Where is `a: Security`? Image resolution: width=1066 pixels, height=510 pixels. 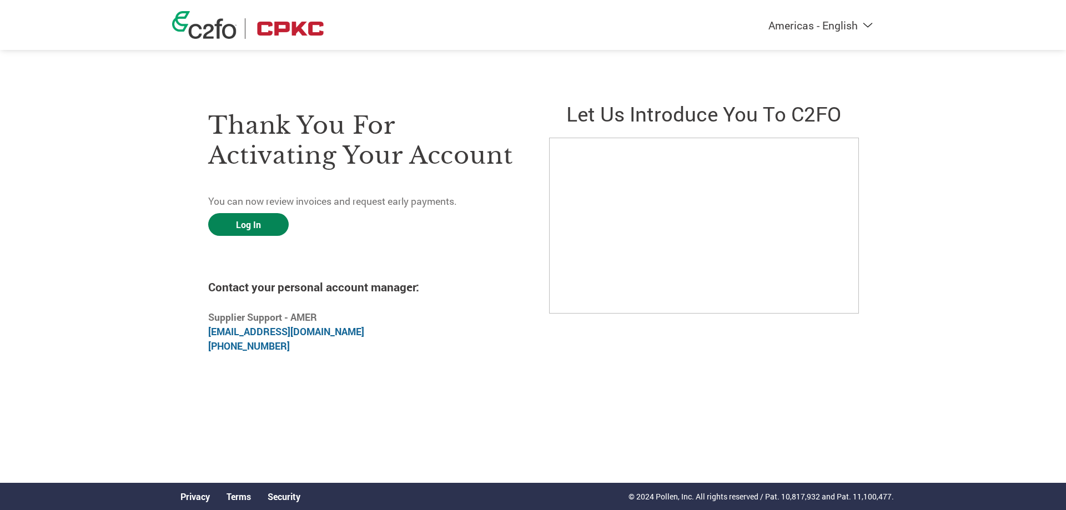 a: Security is located at coordinates (284, 496).